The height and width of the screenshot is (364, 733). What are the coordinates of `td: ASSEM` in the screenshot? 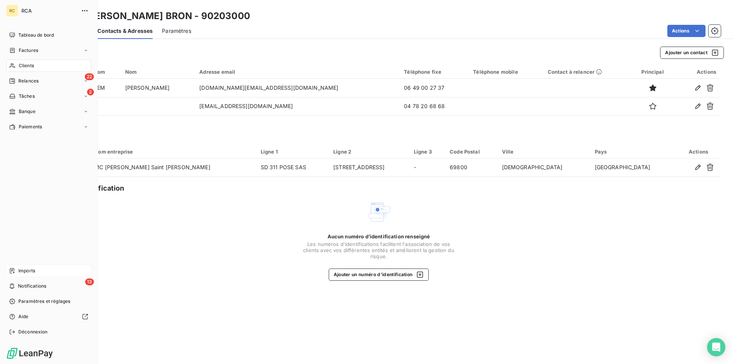 It's located at (101, 88).